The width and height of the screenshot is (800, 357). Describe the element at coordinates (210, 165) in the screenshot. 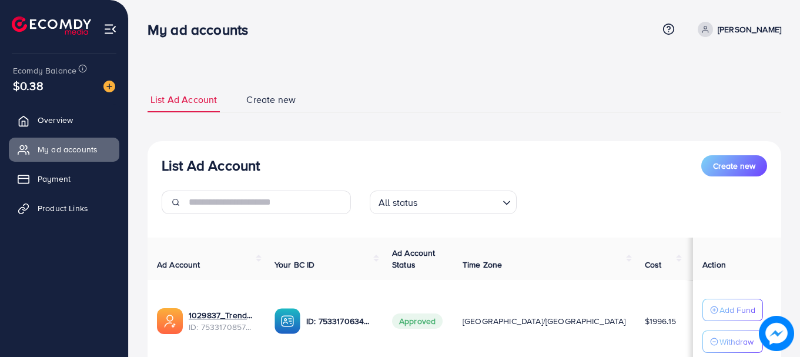

I see `h3: List Ad Account` at that location.